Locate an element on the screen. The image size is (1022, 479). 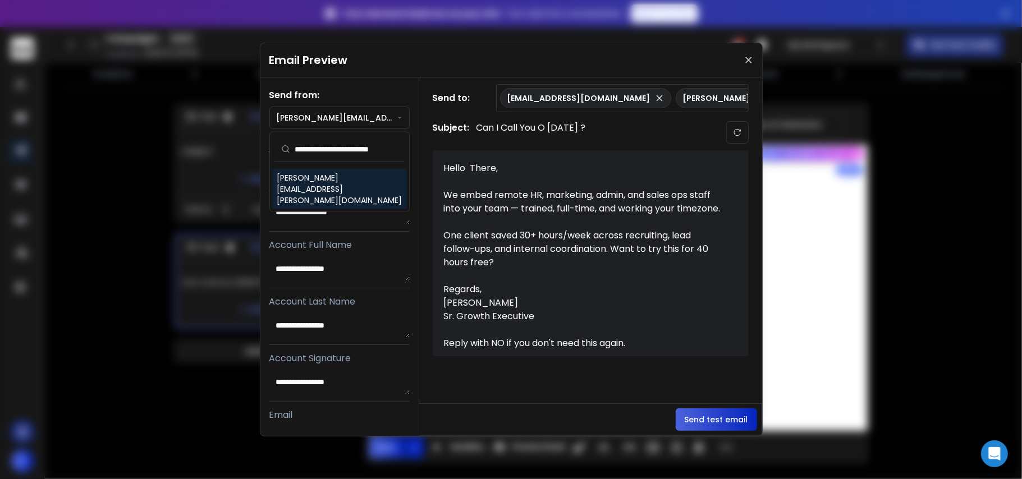
h1: Send from: is located at coordinates (340, 95).